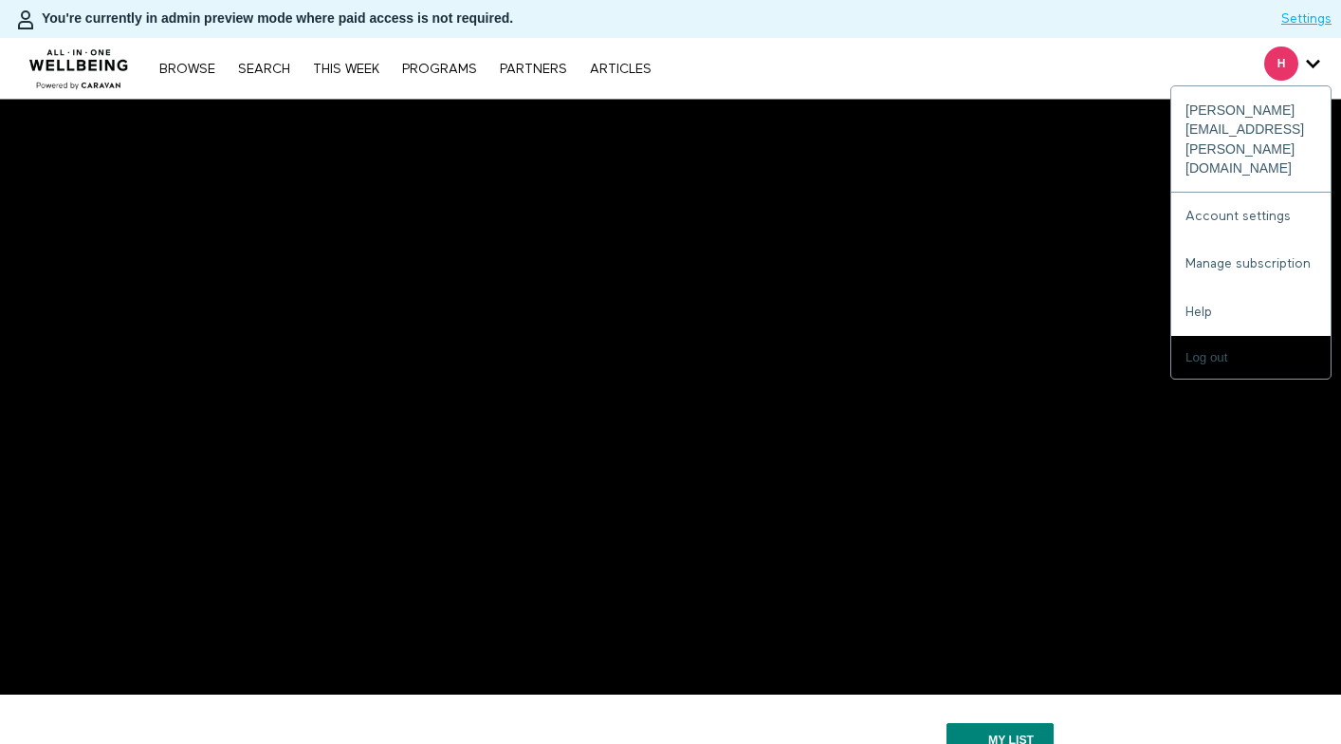 This screenshot has width=1341, height=744. Describe the element at coordinates (264, 69) in the screenshot. I see `a: Search` at that location.